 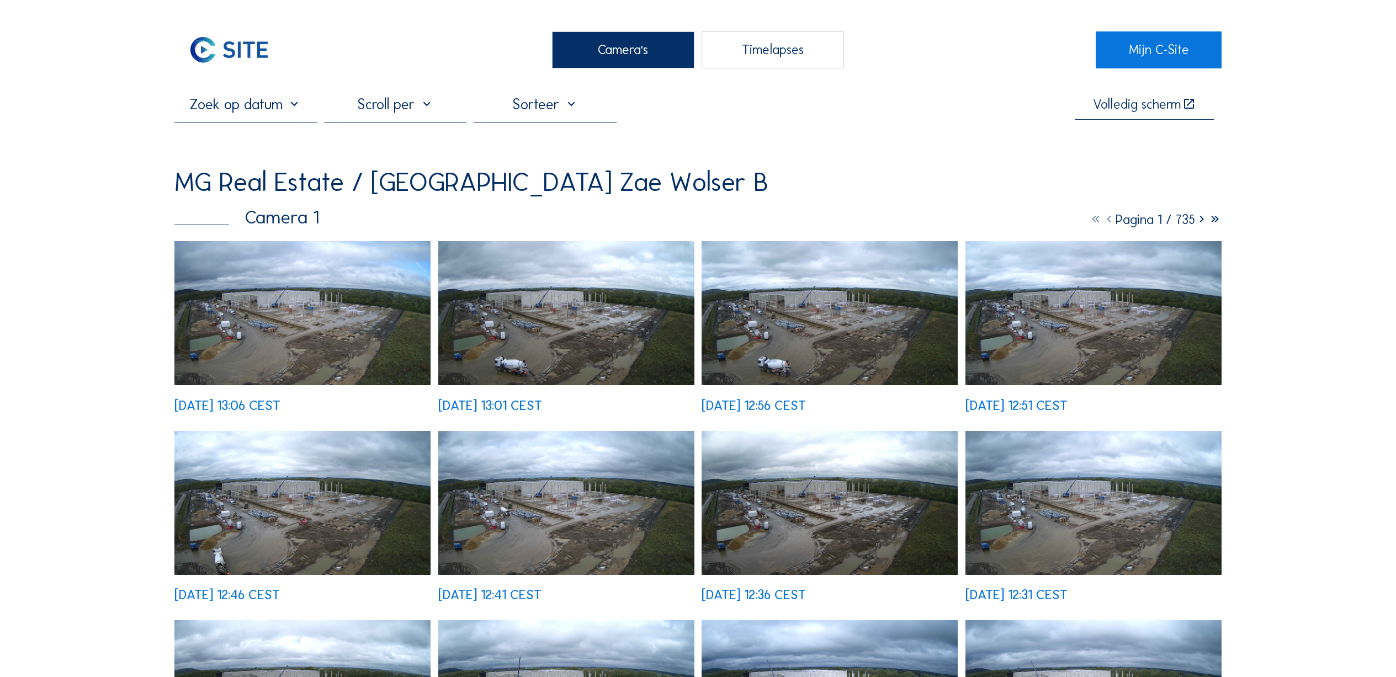 I want to click on img: image_53438336, so click(x=303, y=503).